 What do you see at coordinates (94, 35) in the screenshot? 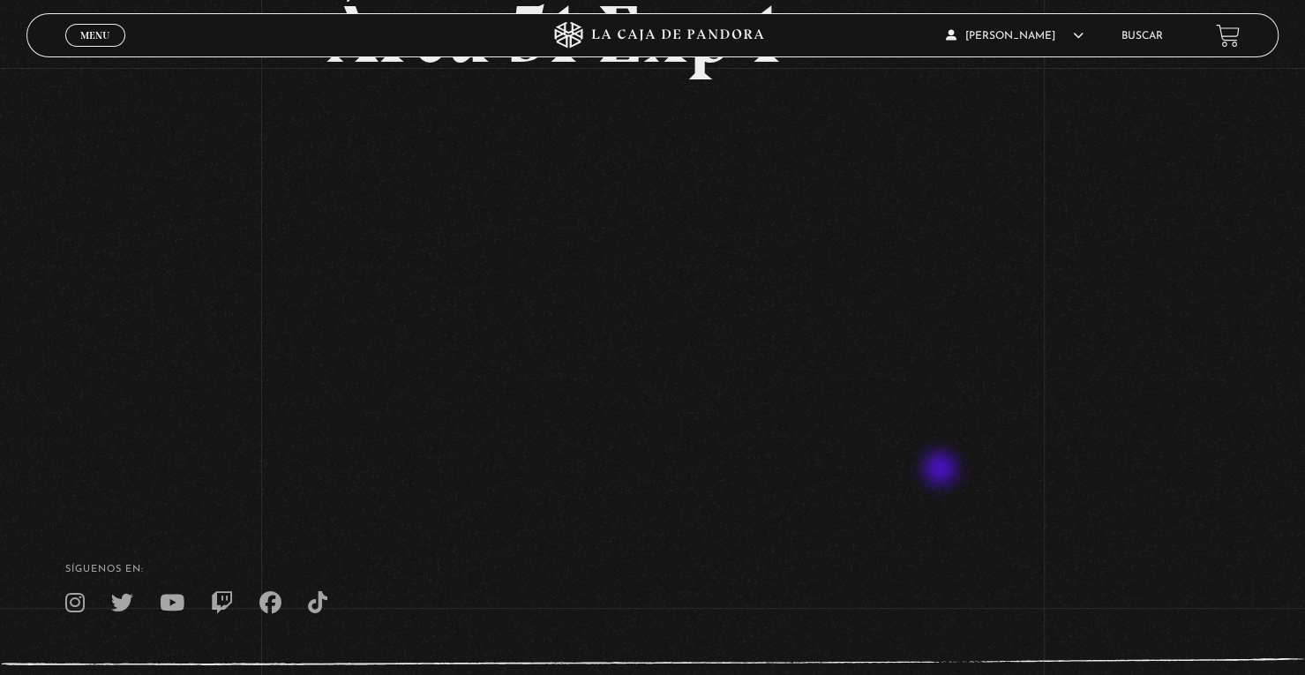
I see `span: Menu` at bounding box center [94, 35].